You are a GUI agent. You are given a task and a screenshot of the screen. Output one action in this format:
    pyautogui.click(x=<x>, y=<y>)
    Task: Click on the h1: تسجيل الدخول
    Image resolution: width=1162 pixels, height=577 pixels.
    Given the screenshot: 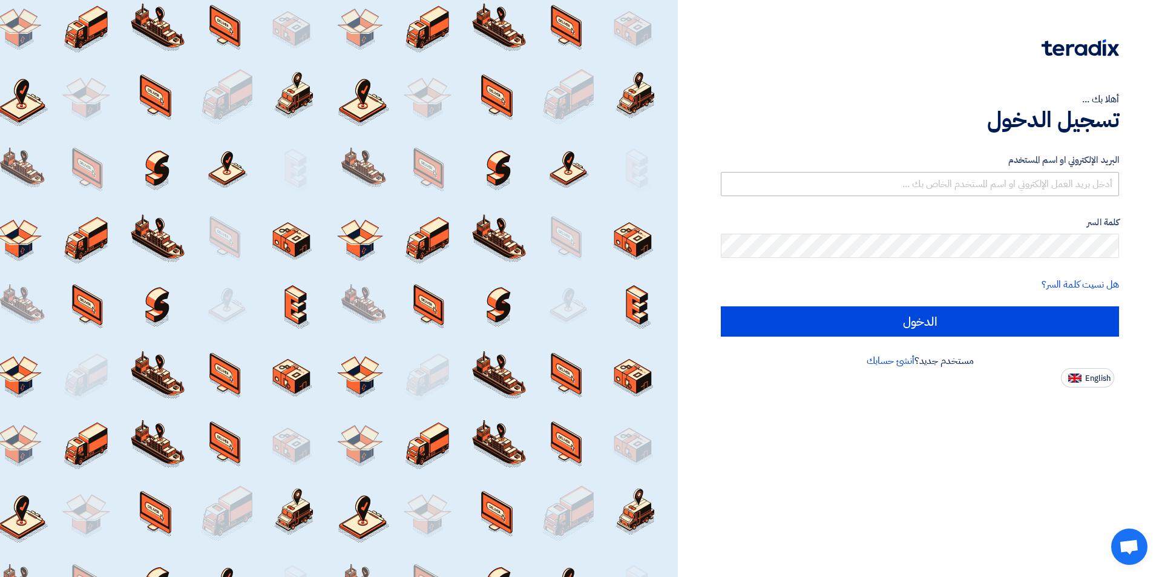 What is the action you would take?
    pyautogui.click(x=920, y=120)
    